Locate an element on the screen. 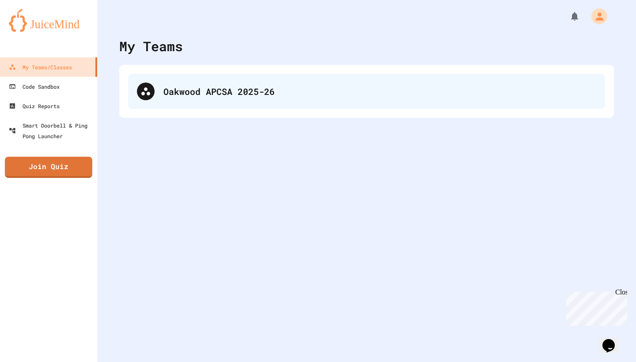  img: logo-orange.svg is located at coordinates (49, 20).